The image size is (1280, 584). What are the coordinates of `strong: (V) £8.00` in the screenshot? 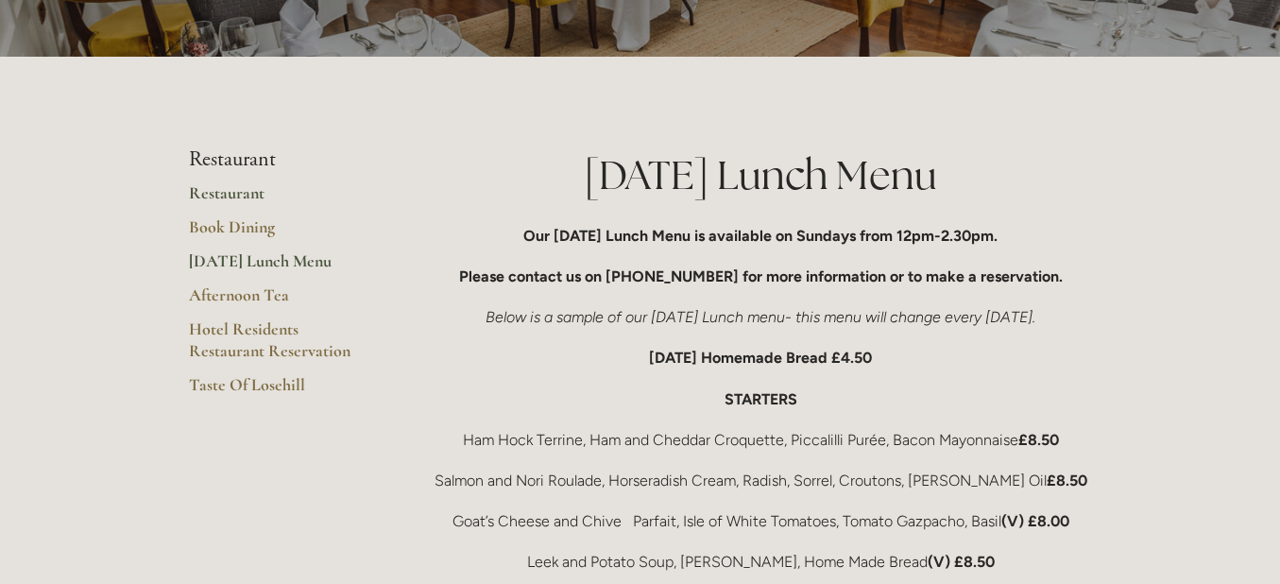 It's located at (1036, 521).